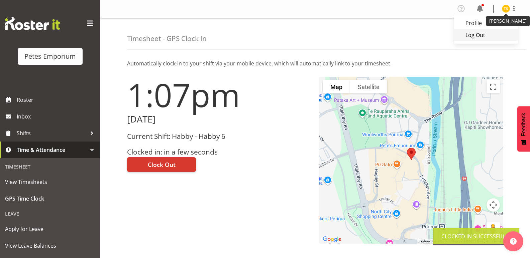 This screenshot has width=530, height=258. What do you see at coordinates (332, 240) in the screenshot?
I see `a: Open this area in Google Maps (opens a new window)` at bounding box center [332, 240].